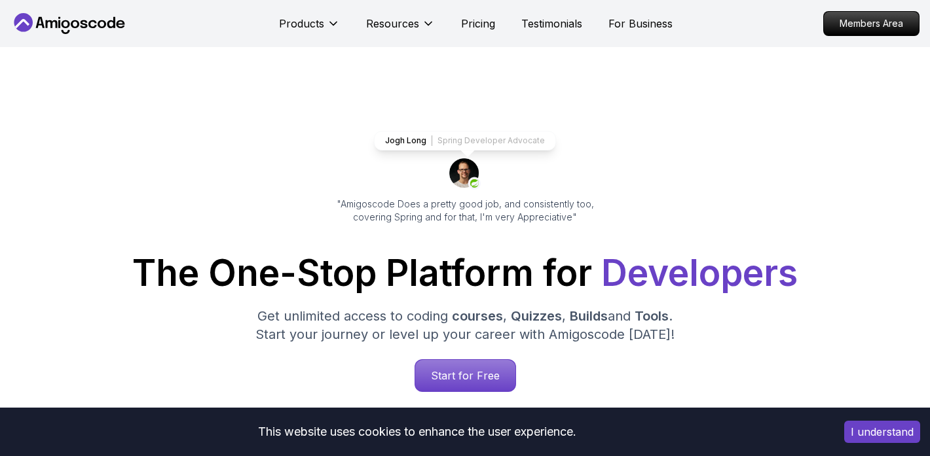  Describe the element at coordinates (551, 24) in the screenshot. I see `a: Testimonials` at that location.